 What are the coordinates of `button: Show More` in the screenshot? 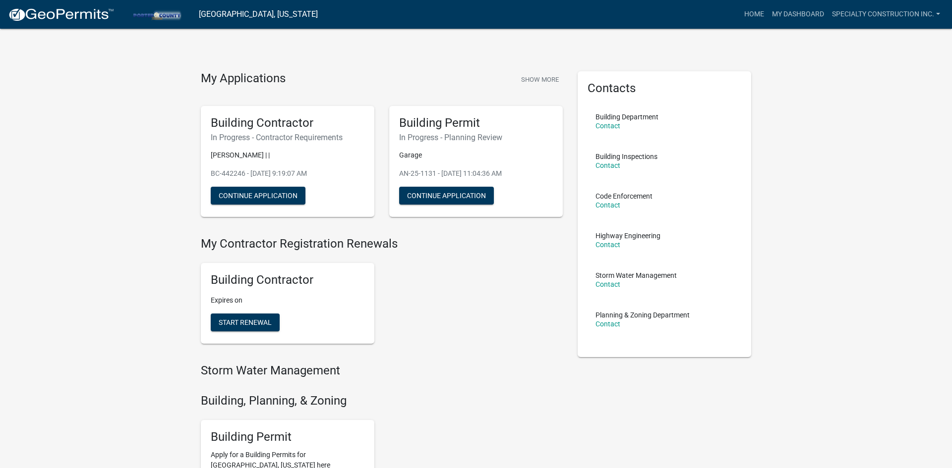 It's located at (540, 79).